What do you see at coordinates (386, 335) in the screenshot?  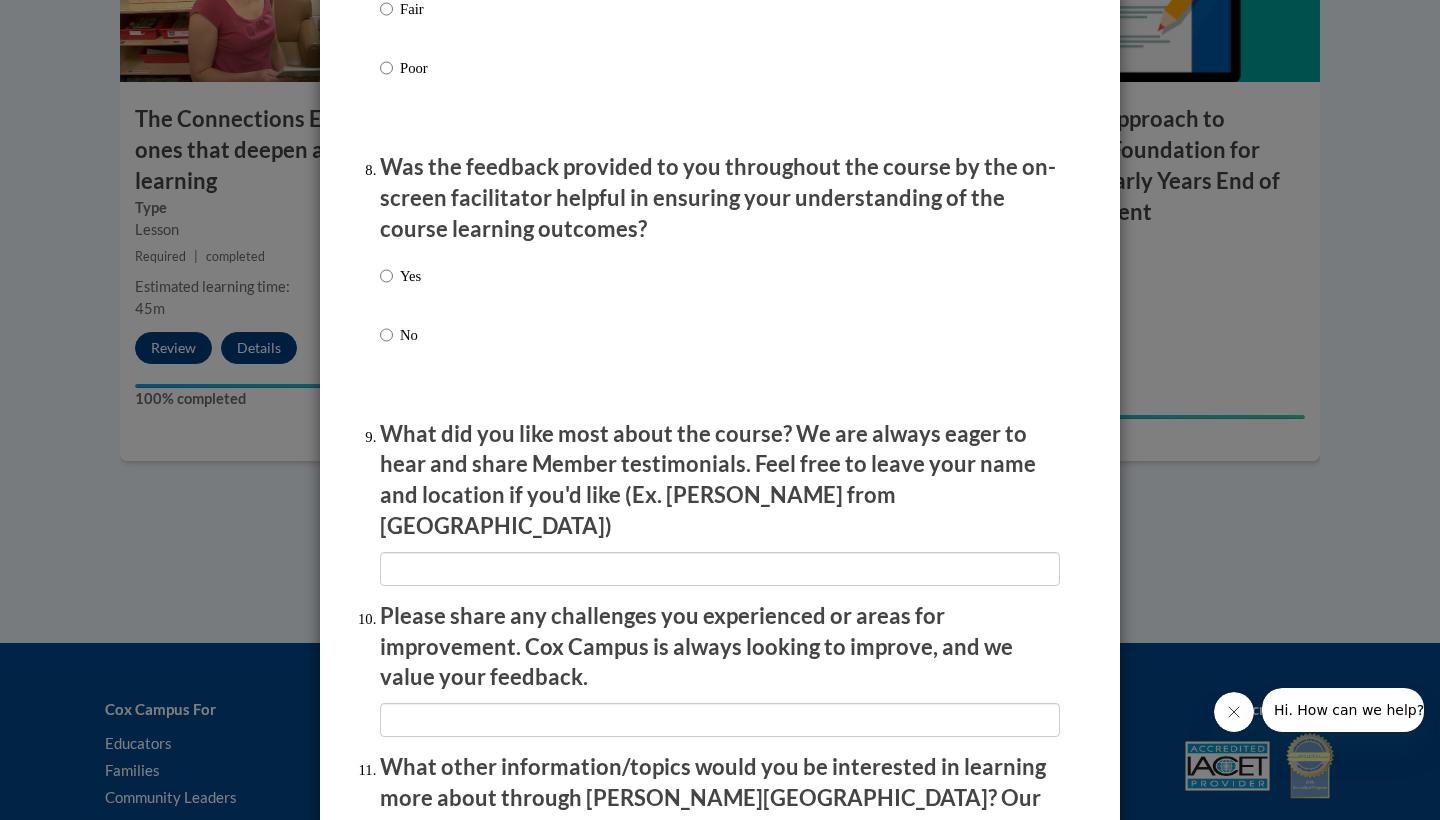 I see `input: No` at bounding box center [386, 335].